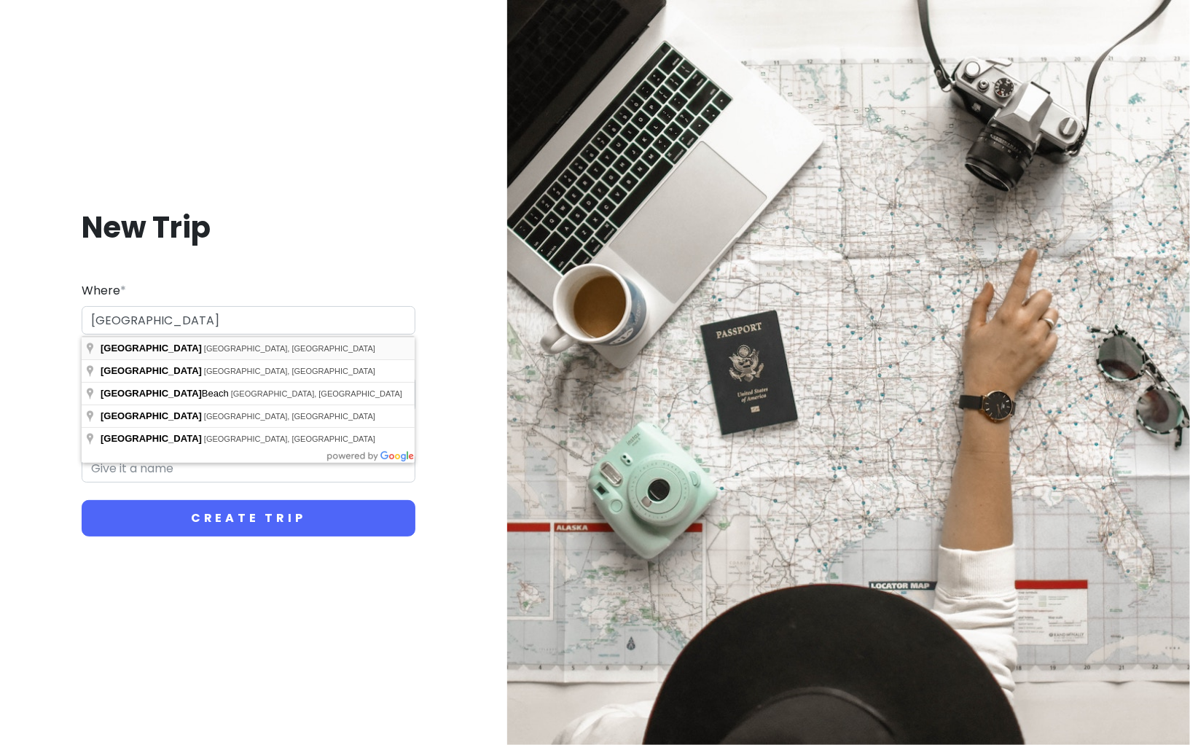  What do you see at coordinates (248, 468) in the screenshot?
I see `input: Give it a name` at bounding box center [248, 468].